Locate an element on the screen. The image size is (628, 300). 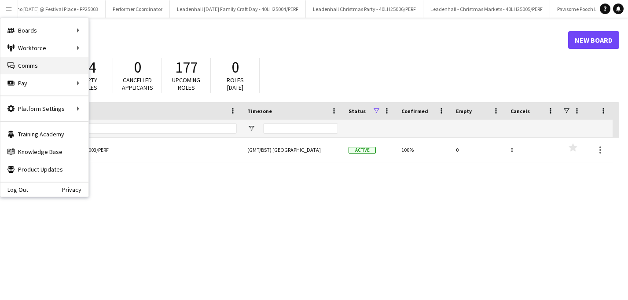
button: Pawsome Pooch LAN24003 is located at coordinates (587, 9).